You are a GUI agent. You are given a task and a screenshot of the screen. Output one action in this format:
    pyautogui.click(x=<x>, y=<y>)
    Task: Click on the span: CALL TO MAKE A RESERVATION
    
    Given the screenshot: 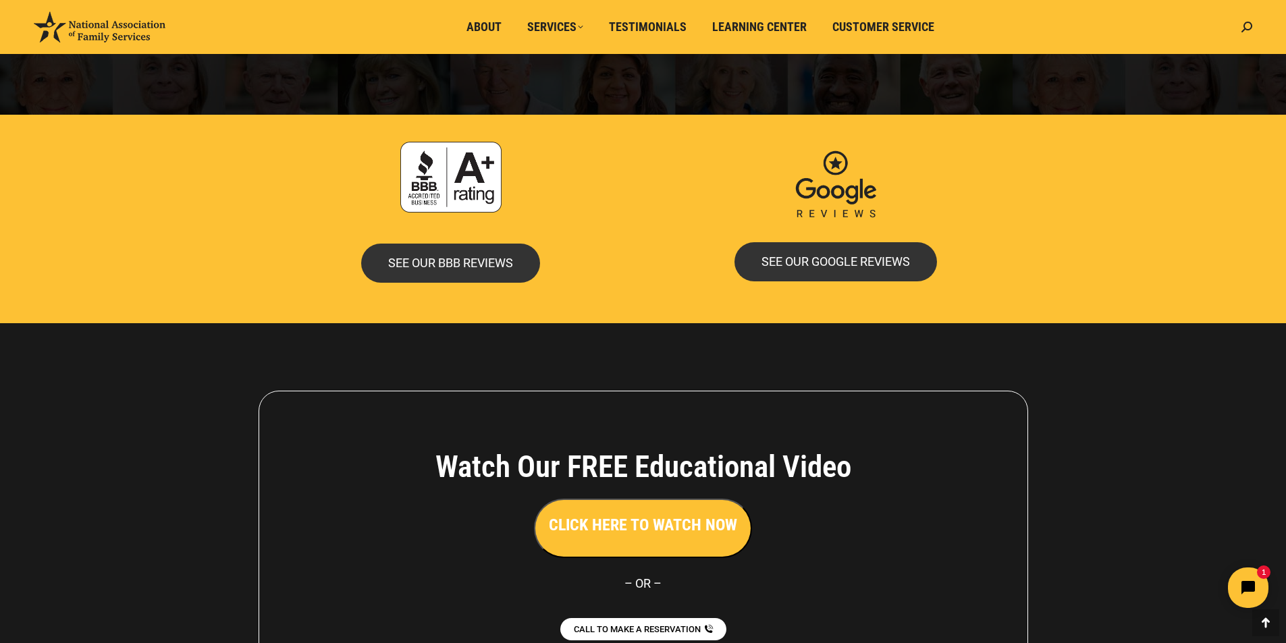 What is the action you would take?
    pyautogui.click(x=637, y=629)
    